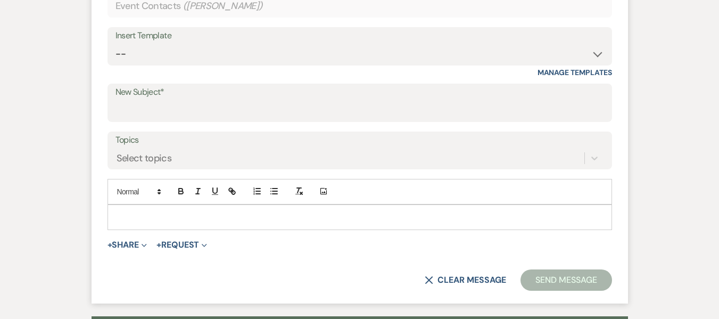 This screenshot has width=719, height=319. I want to click on label: New Subject*, so click(360, 92).